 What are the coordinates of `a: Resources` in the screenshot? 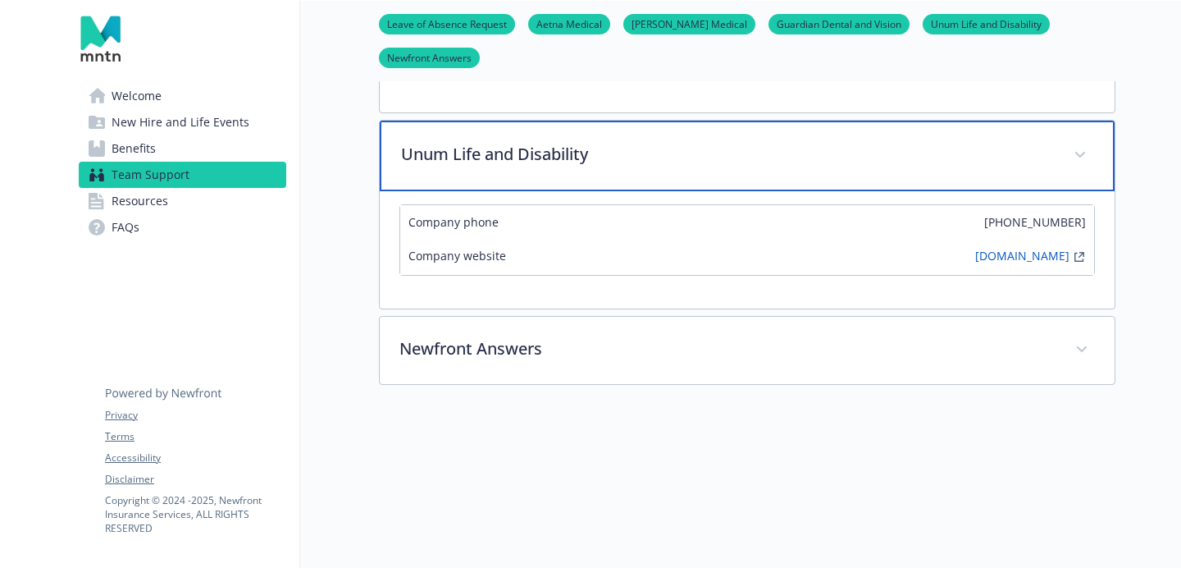 It's located at (182, 201).